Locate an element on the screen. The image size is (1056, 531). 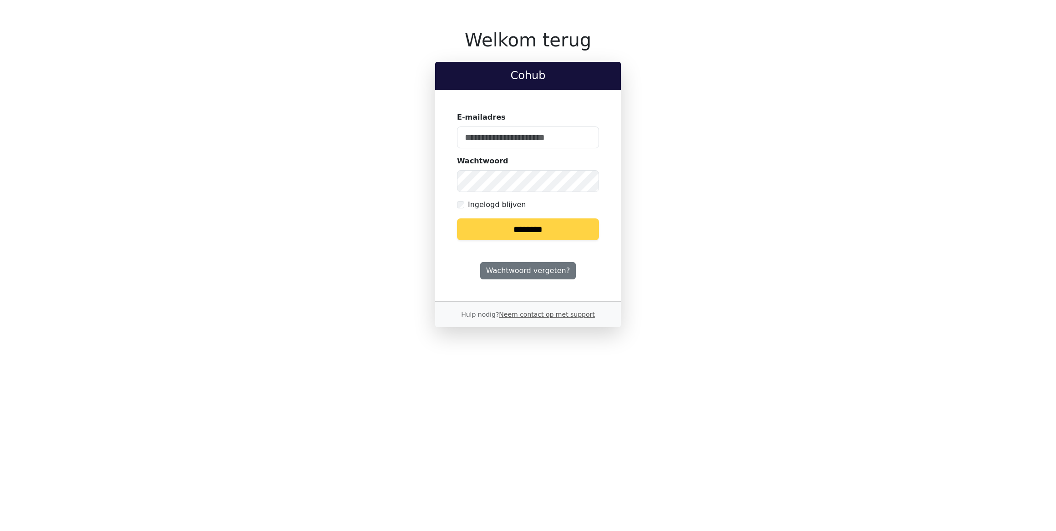
h1: Welkom terug is located at coordinates (528, 40).